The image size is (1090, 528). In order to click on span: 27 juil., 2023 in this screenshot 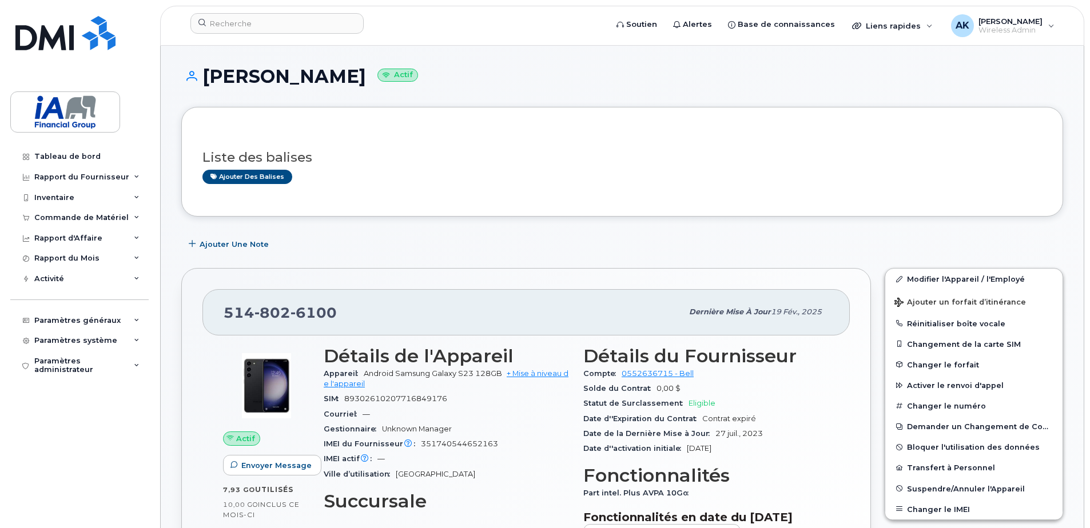, I will do `click(739, 433)`.